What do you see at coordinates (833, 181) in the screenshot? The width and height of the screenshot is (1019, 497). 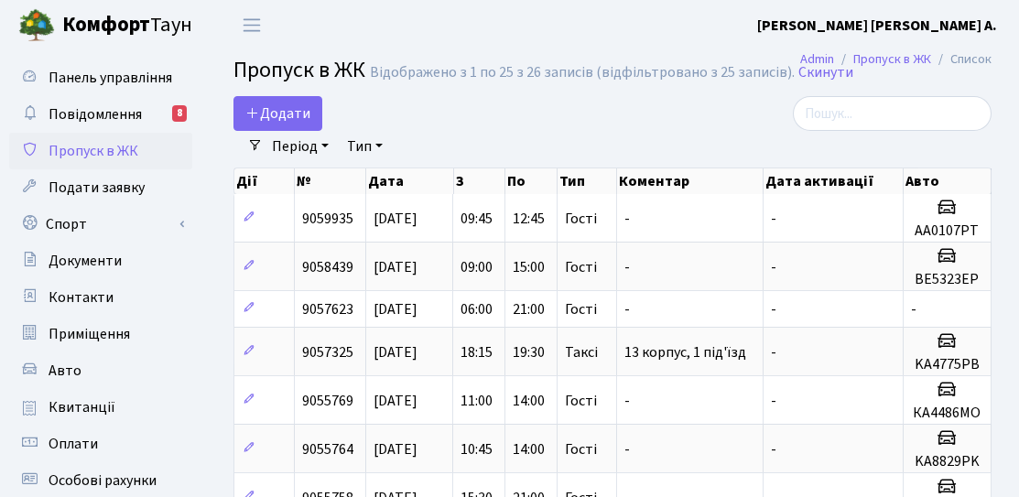 I see `th: Дата активації` at bounding box center [833, 181].